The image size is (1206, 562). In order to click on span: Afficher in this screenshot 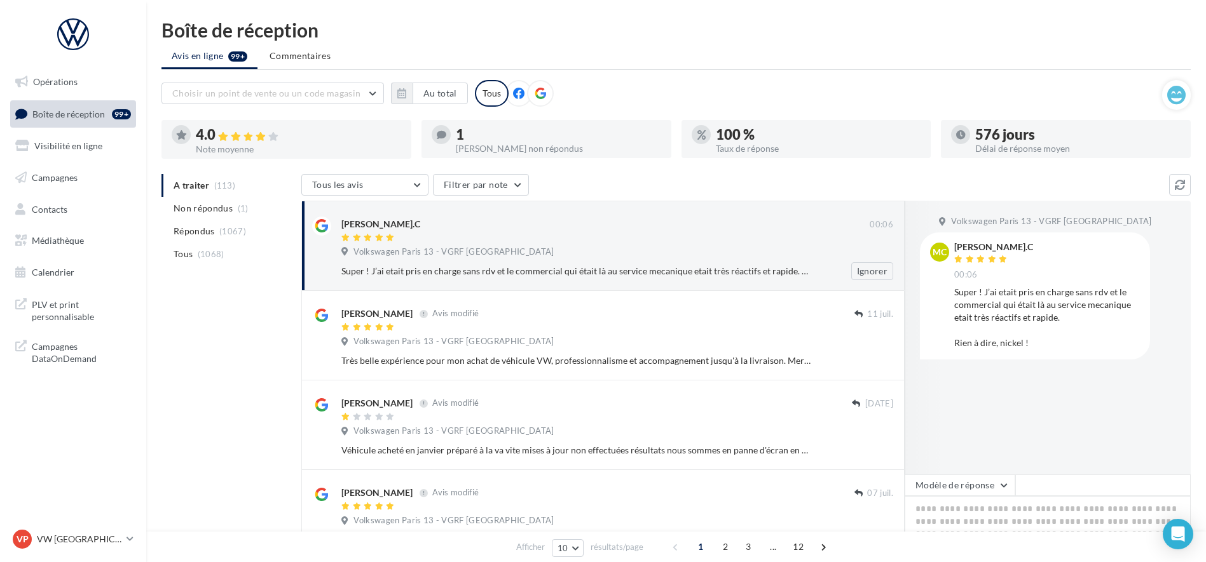, I will do `click(530, 547)`.